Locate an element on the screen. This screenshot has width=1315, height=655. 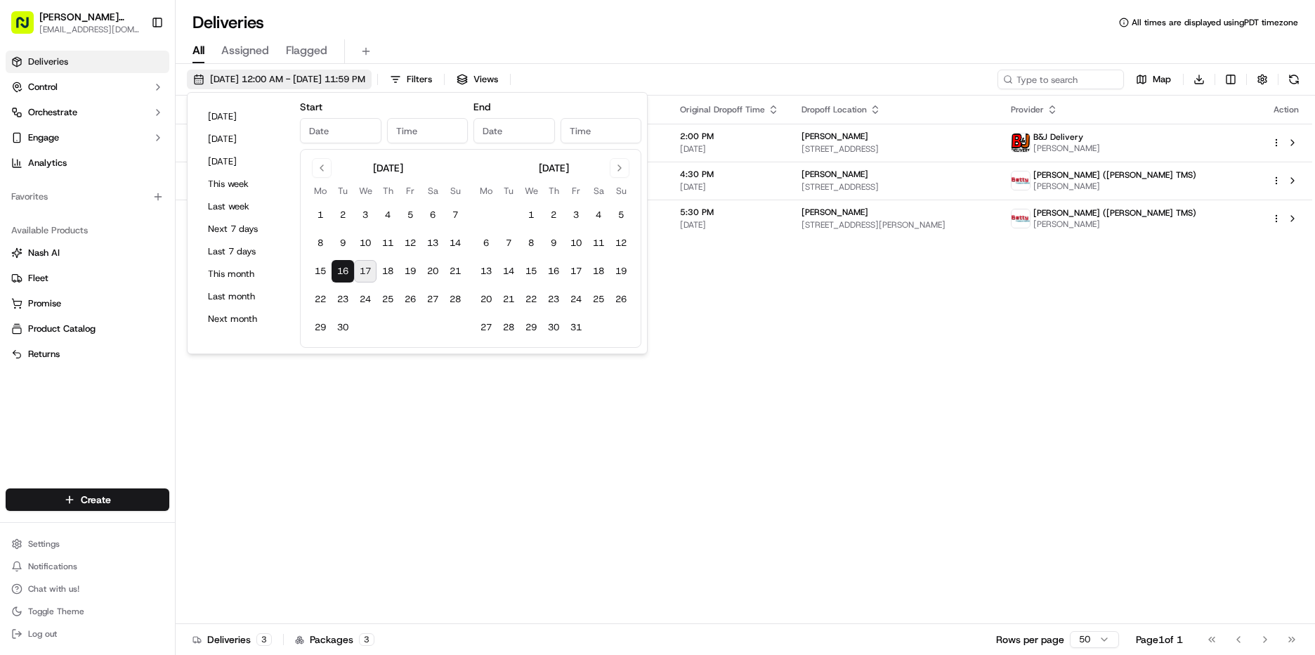
button: 11 is located at coordinates (388, 243).